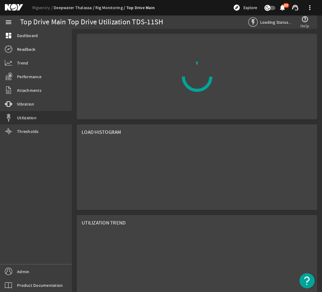  I want to click on div: Top Drive Main Top Drive Utilization TDS-11SH, so click(92, 22).